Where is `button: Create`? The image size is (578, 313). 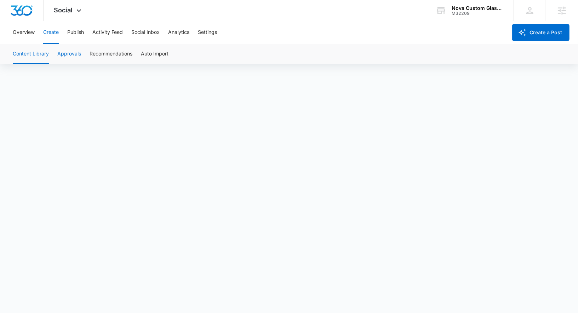 button: Create is located at coordinates (51, 33).